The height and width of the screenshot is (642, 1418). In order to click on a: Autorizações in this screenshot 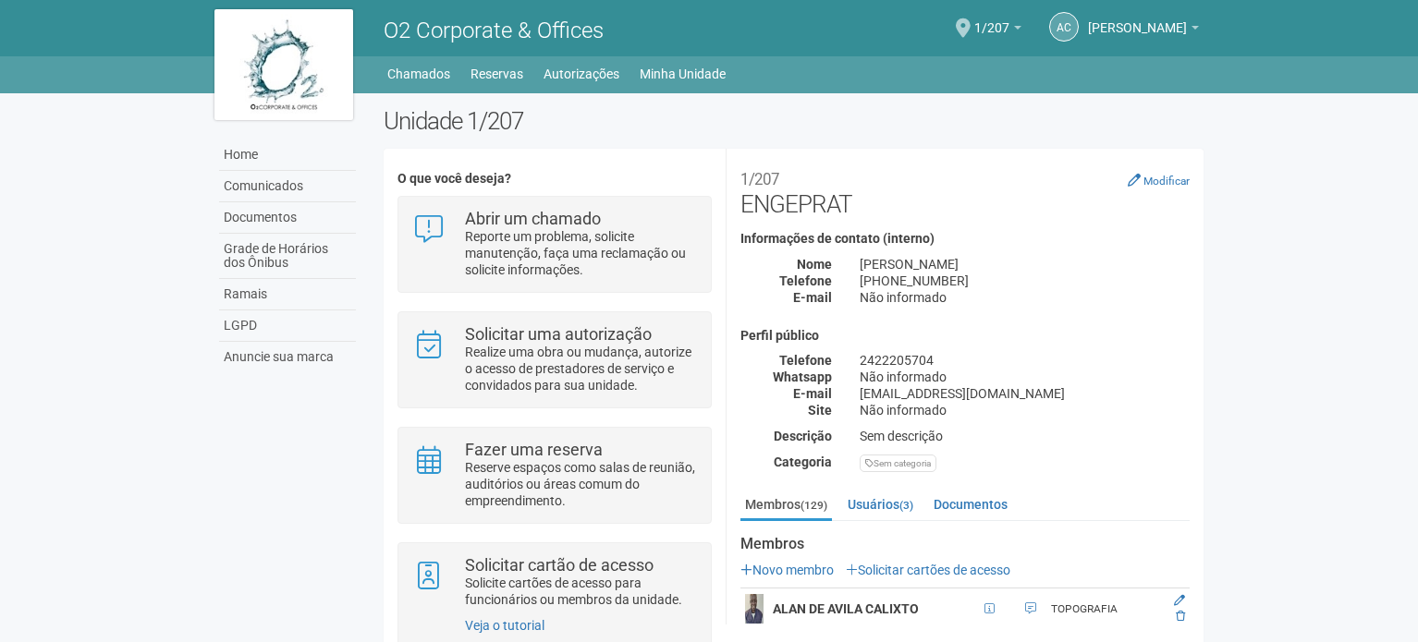, I will do `click(581, 74)`.